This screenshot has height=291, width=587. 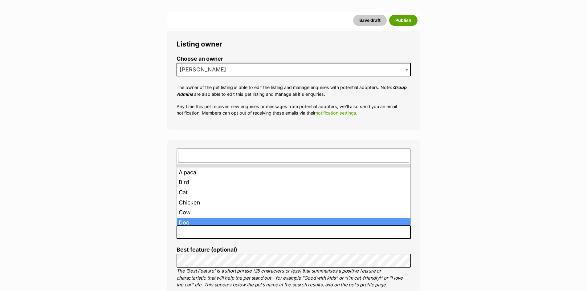 What do you see at coordinates (294, 173) in the screenshot?
I see `li: Alpaca` at bounding box center [294, 173].